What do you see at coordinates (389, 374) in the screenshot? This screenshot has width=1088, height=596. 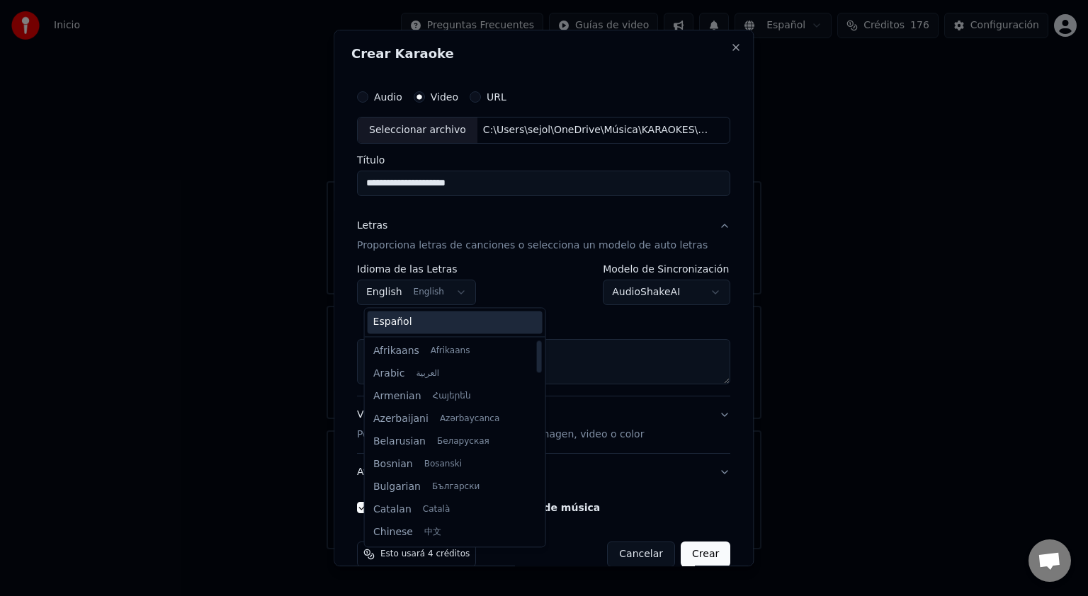 I see `span: Arabic` at bounding box center [389, 374].